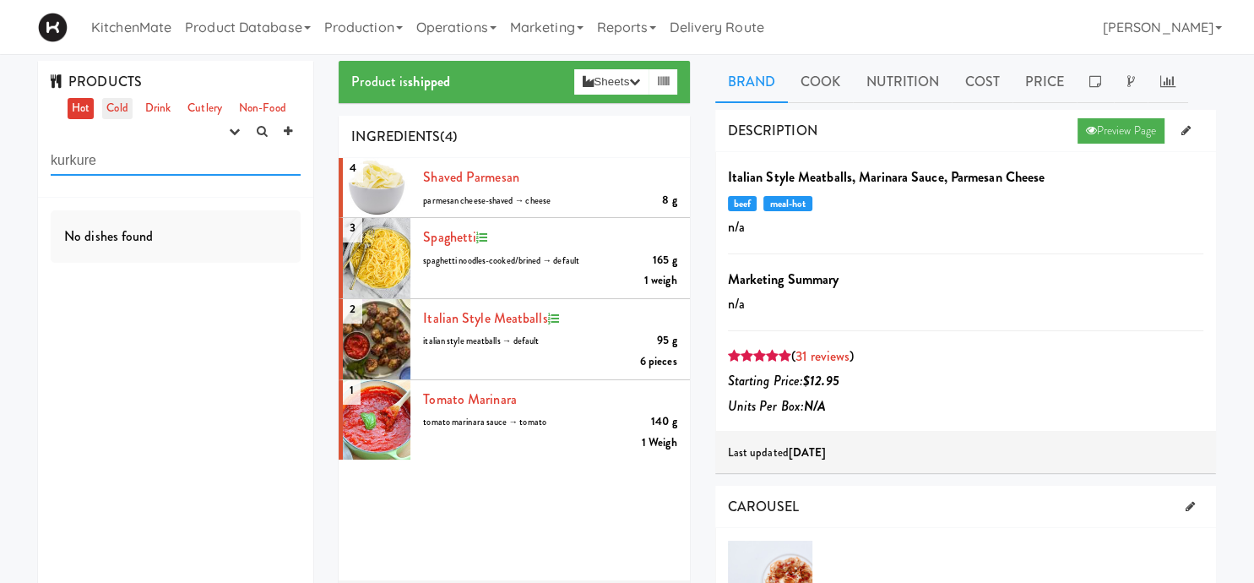  What do you see at coordinates (820, 82) in the screenshot?
I see `a: Cook` at bounding box center [820, 82].